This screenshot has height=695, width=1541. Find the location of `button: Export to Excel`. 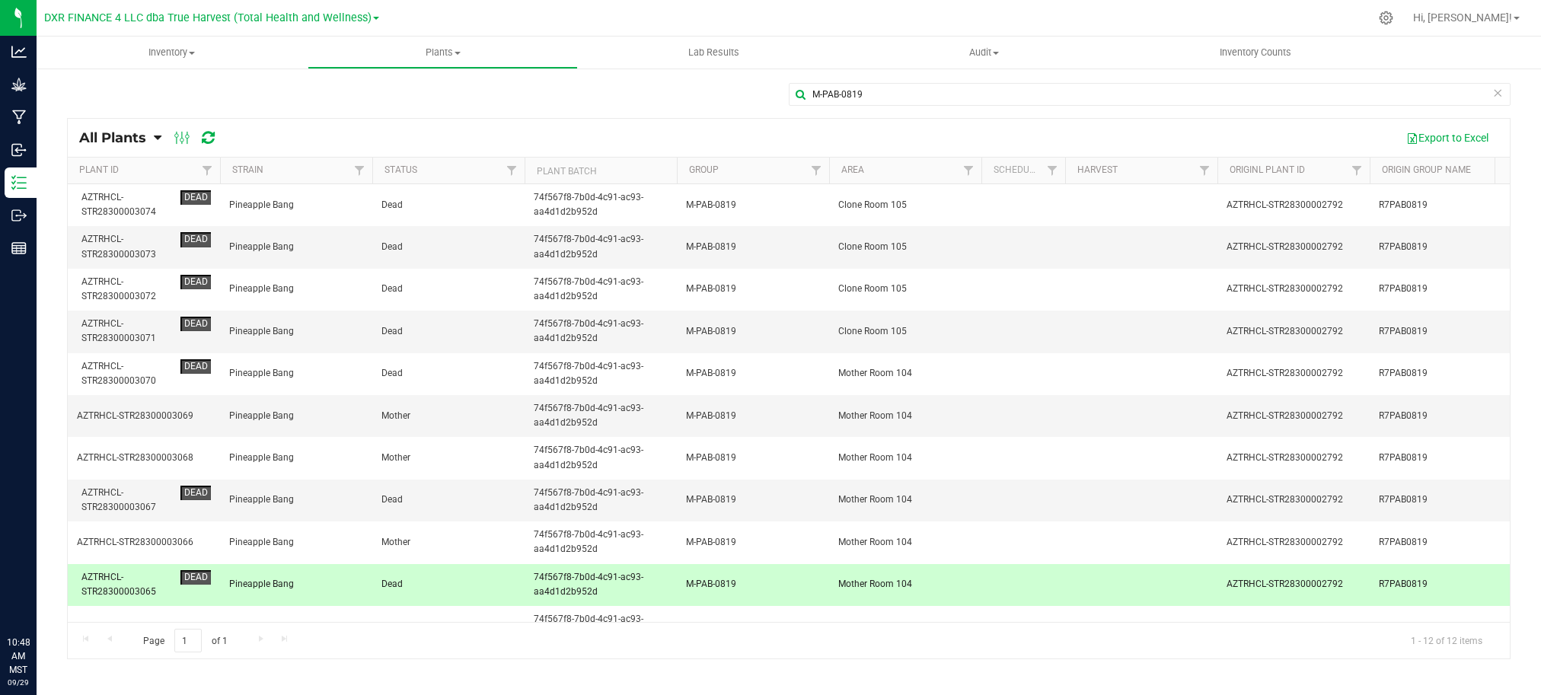

button: Export to Excel is located at coordinates (1447, 138).